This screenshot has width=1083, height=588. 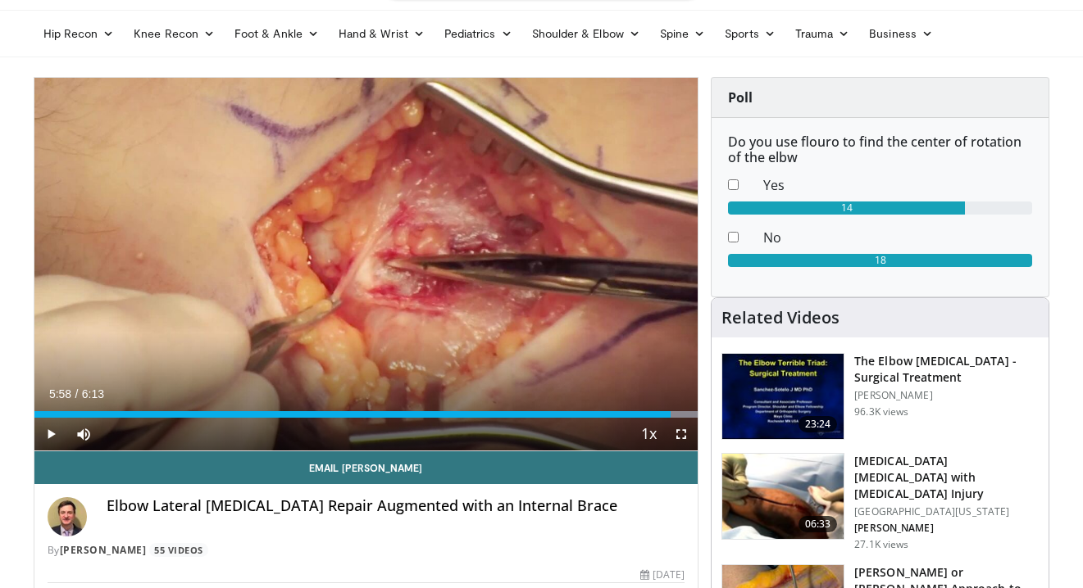 I want to click on dd: No, so click(x=897, y=238).